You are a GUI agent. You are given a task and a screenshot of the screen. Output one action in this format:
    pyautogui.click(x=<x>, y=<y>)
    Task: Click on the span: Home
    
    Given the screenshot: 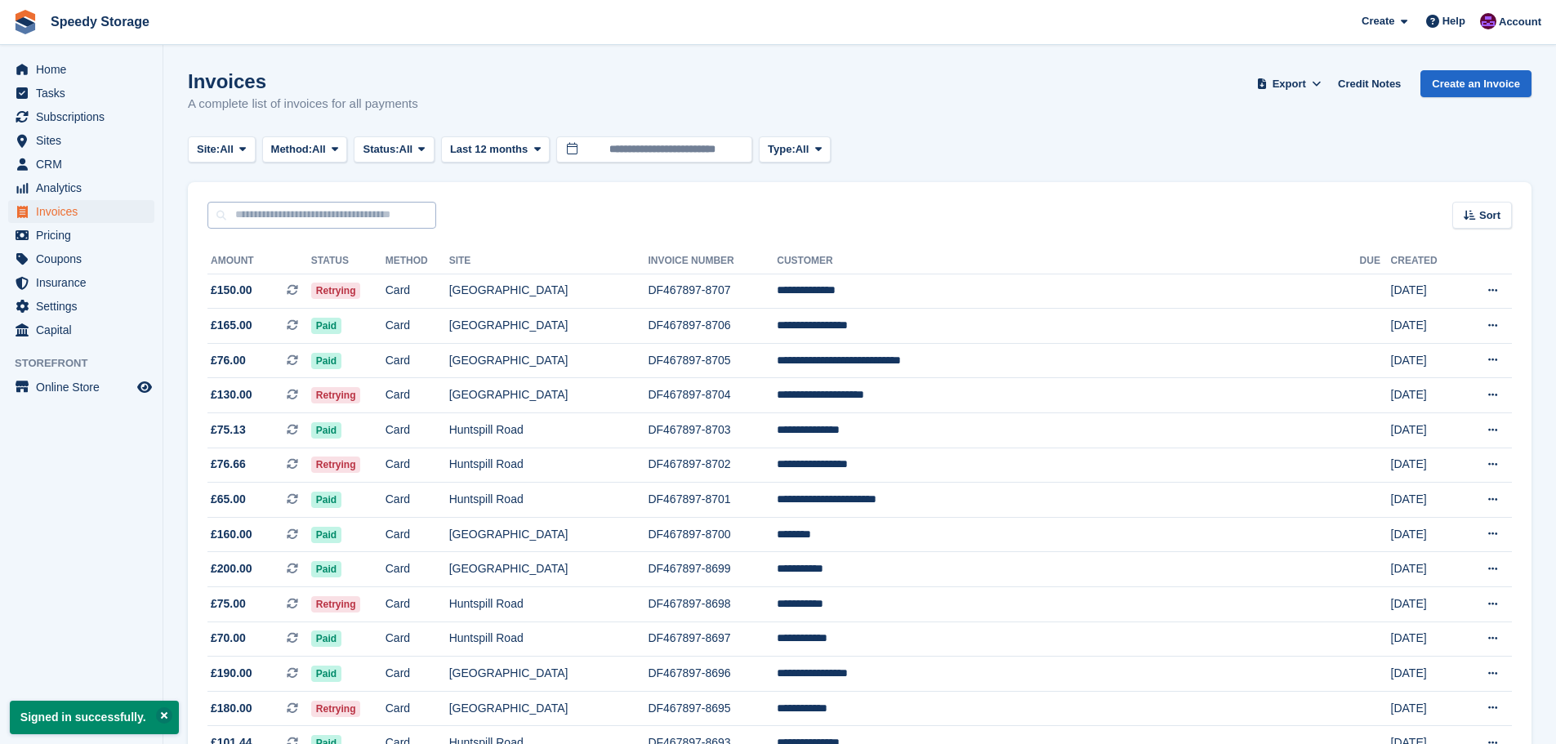 What is the action you would take?
    pyautogui.click(x=85, y=69)
    